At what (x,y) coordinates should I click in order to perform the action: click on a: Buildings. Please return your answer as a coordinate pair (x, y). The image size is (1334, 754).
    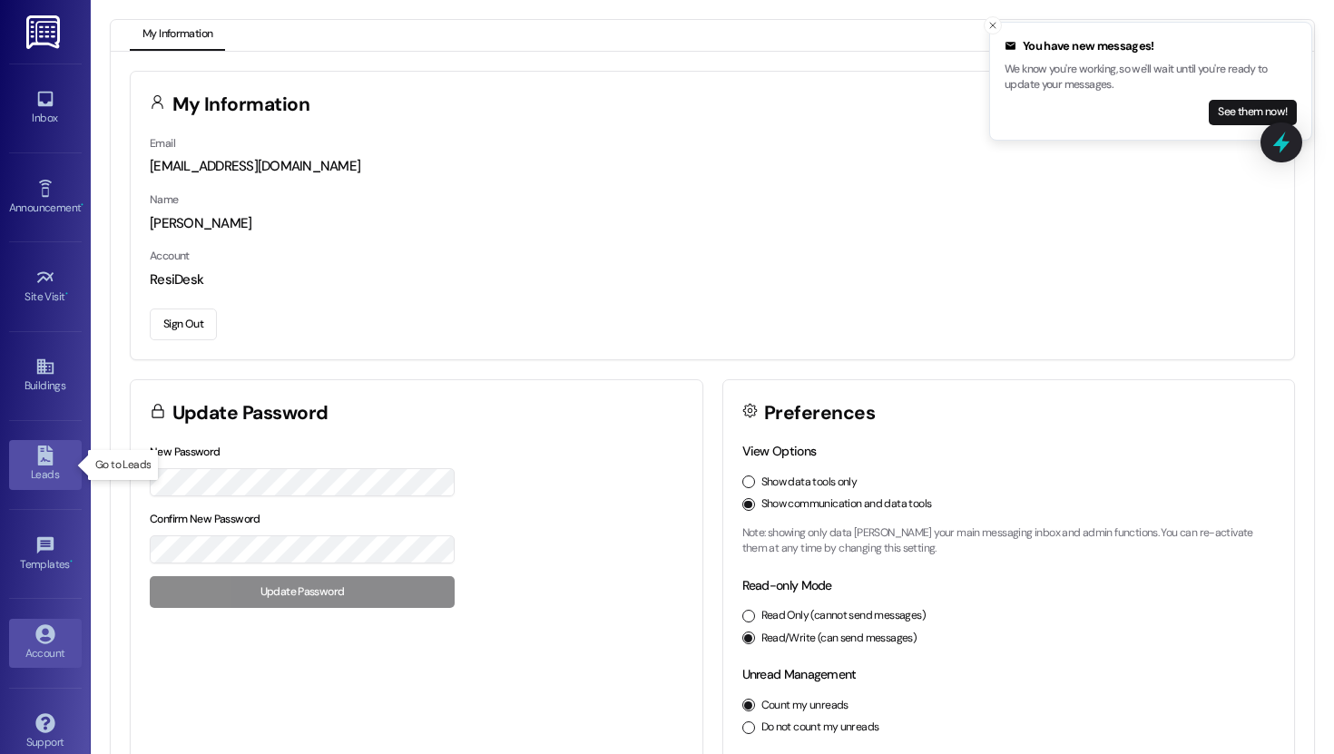
    Looking at the image, I should click on (45, 376).